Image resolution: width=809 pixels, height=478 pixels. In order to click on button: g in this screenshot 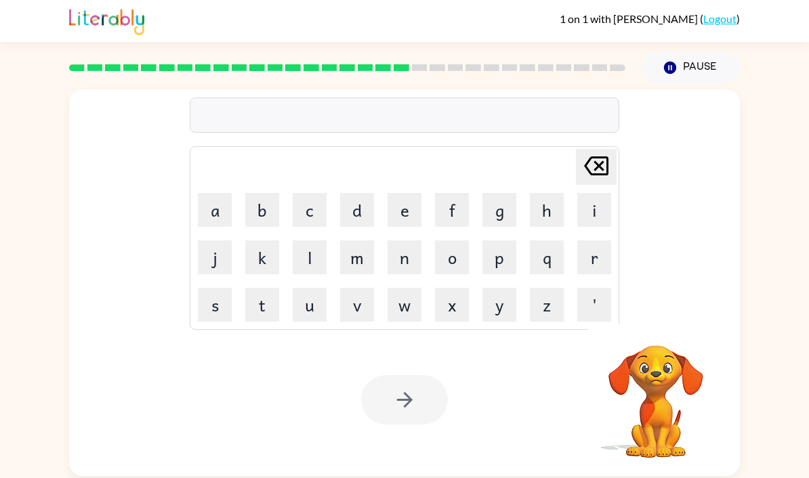, I will do `click(499, 210)`.